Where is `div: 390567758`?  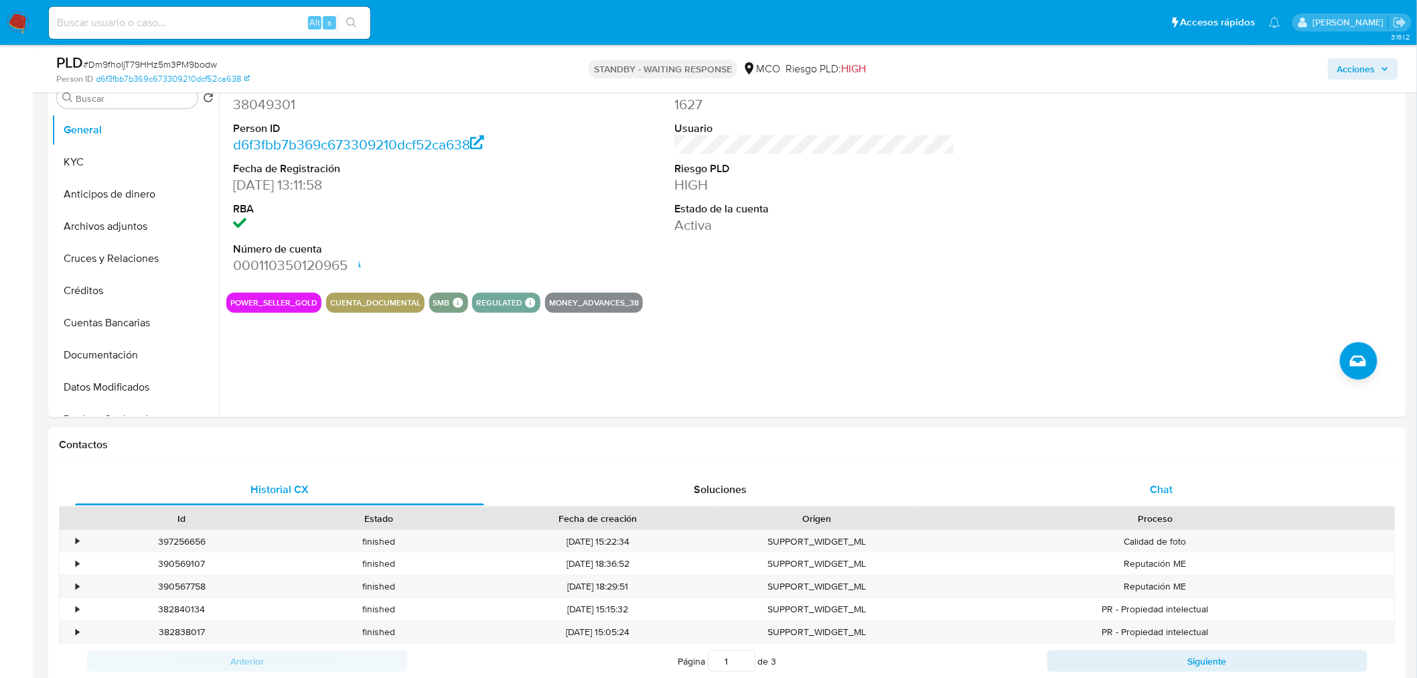 div: 390567758 is located at coordinates (182, 586).